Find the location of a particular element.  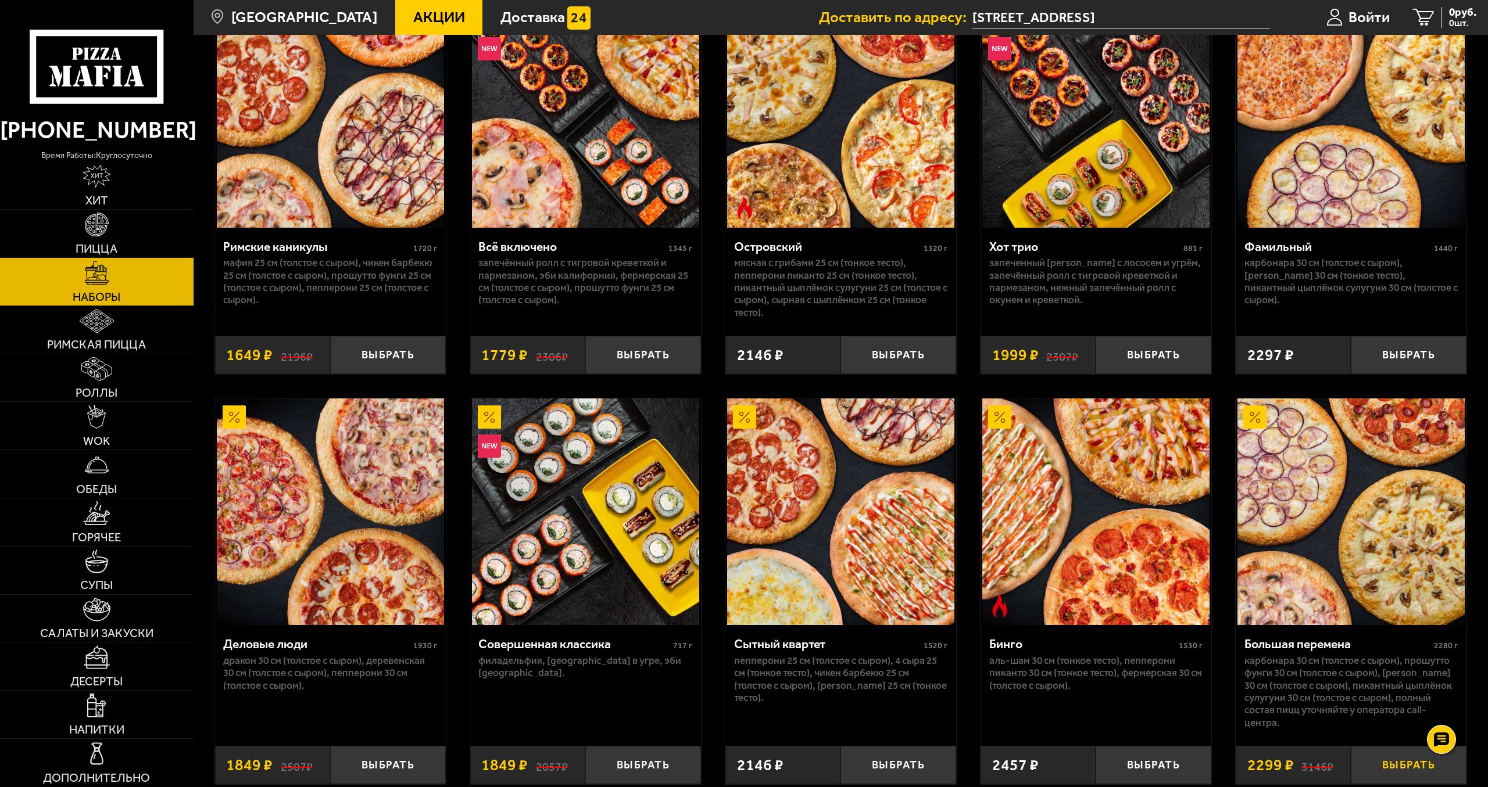

span: 1520 г is located at coordinates (935, 646).